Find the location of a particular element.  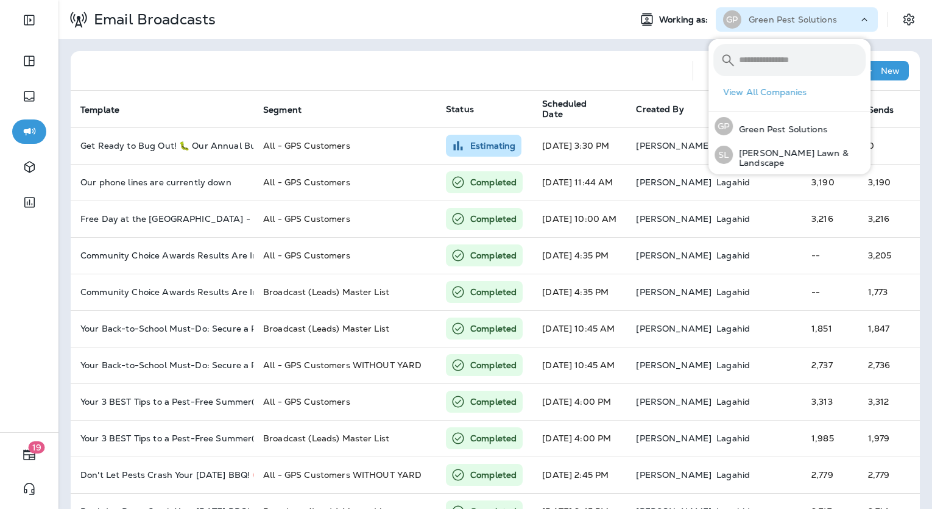

span: Created By is located at coordinates (660, 109).